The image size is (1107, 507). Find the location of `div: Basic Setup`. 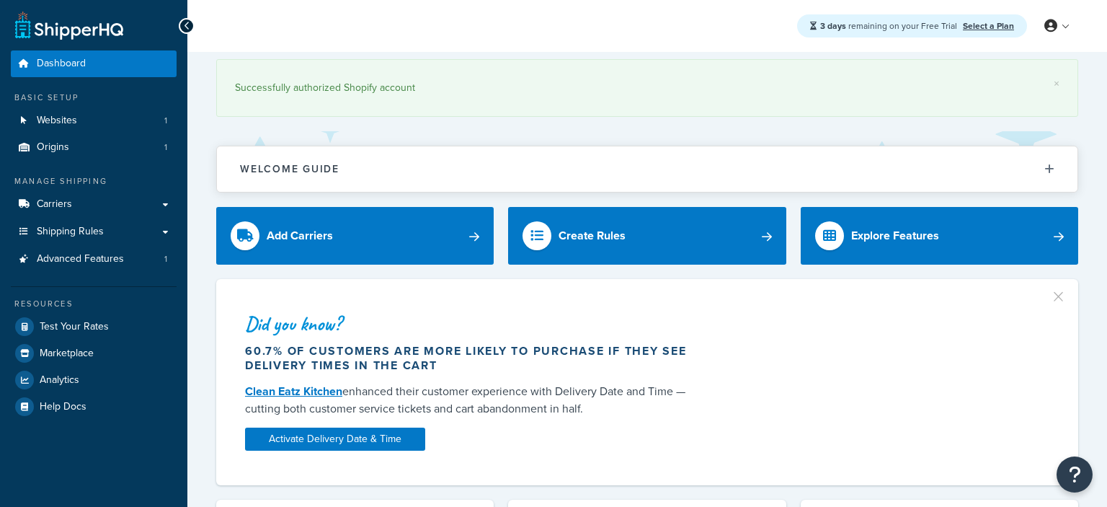

div: Basic Setup is located at coordinates (94, 97).